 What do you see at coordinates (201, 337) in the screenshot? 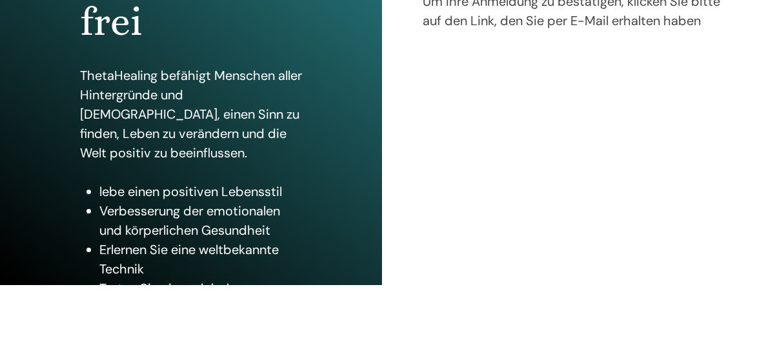
I see `li: eine Thetahealing-Praxis beginnen` at bounding box center [201, 337].